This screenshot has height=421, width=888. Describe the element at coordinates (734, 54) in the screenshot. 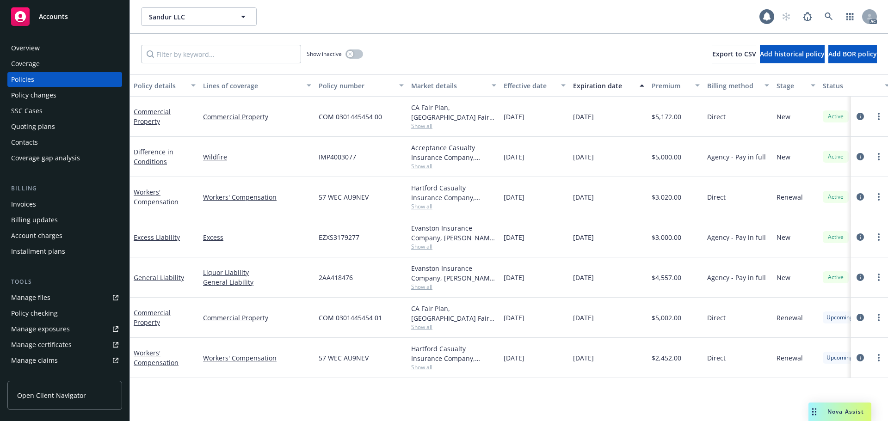

I see `button: Export to CSV` at that location.